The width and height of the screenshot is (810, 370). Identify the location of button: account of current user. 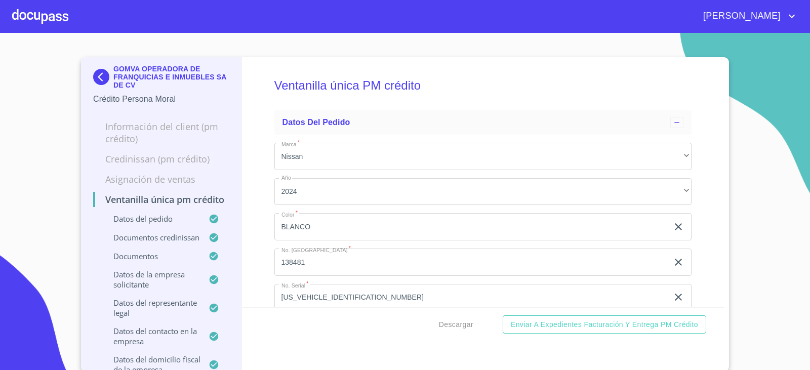
(747, 16).